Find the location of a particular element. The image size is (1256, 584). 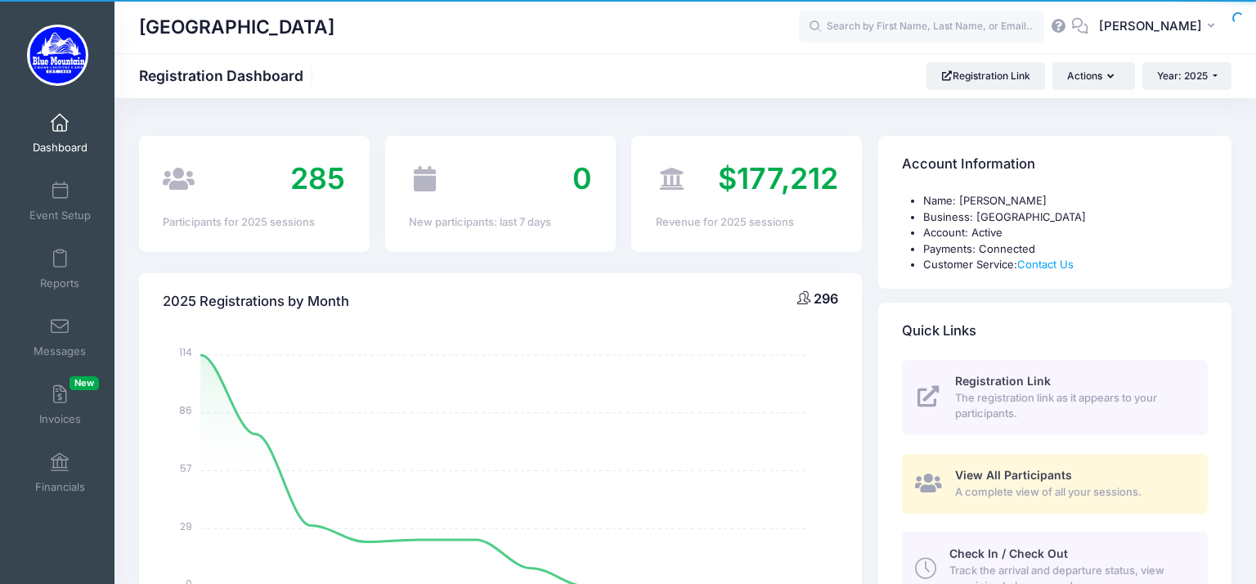

span: Invoices is located at coordinates (60, 419).